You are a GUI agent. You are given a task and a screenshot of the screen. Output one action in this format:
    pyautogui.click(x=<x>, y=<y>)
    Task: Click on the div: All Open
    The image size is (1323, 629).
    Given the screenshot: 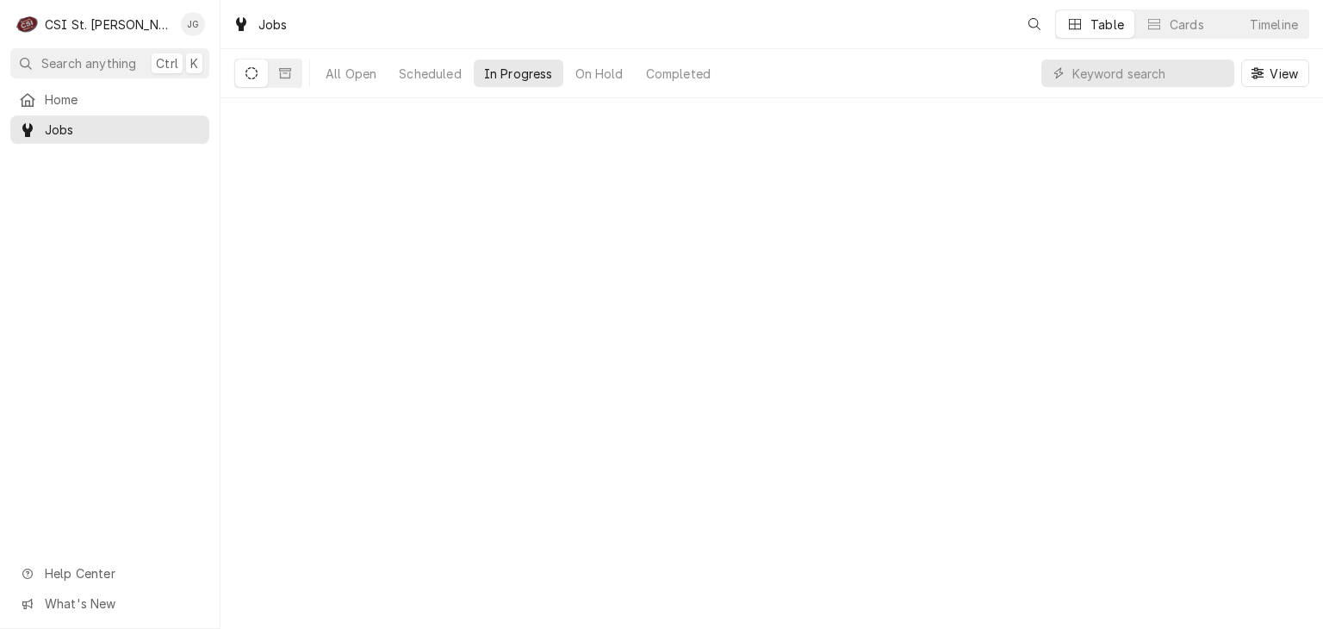 What is the action you would take?
    pyautogui.click(x=351, y=73)
    